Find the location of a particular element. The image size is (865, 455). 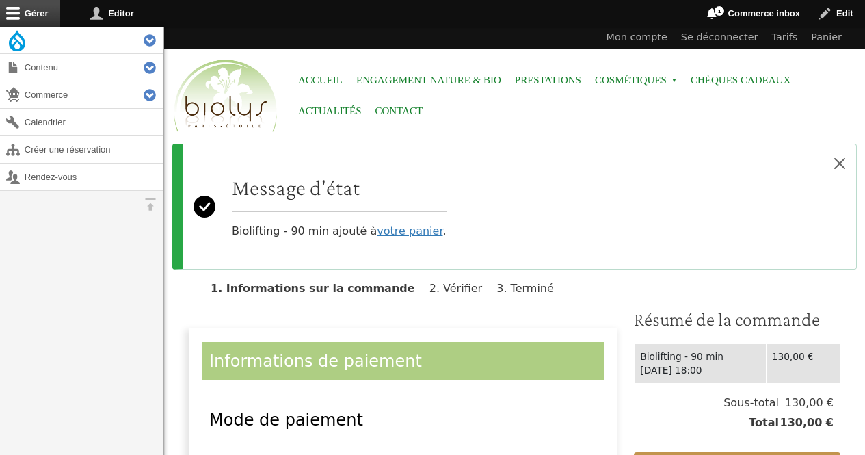

li: Informations sur la commande is located at coordinates (318, 288).